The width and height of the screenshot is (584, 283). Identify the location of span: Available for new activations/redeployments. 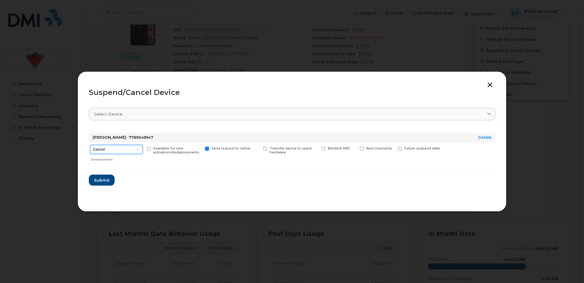
(176, 150).